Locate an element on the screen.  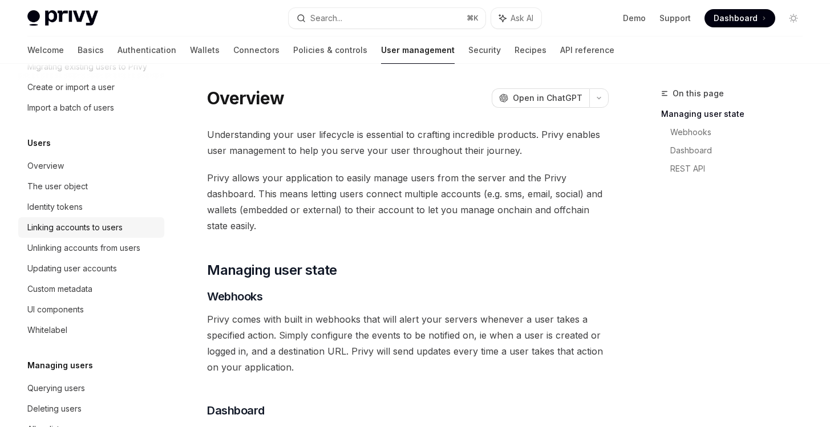
div: Identity tokens is located at coordinates (55, 207).